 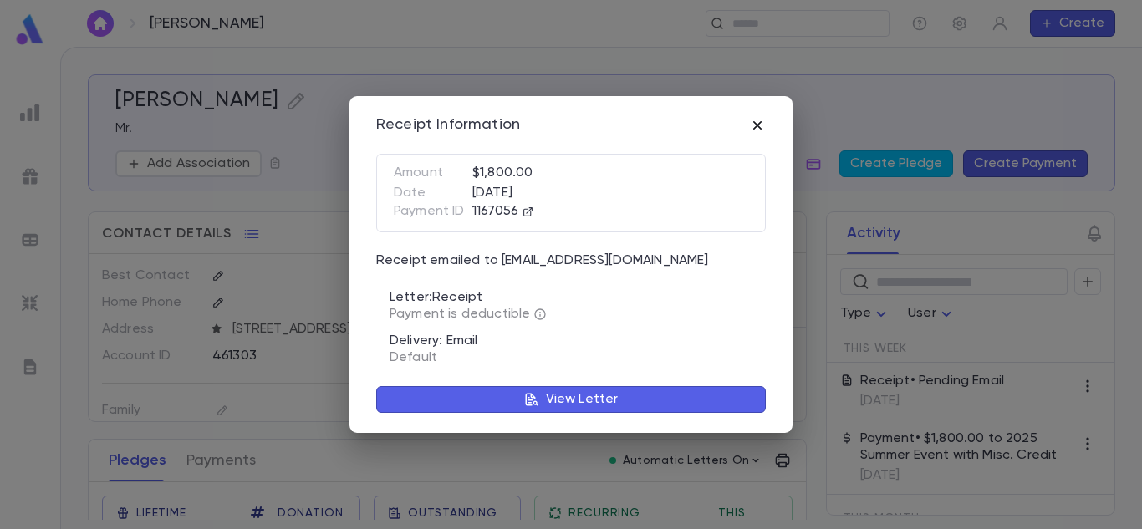 I want to click on div: Delivery: Email, so click(x=573, y=345).